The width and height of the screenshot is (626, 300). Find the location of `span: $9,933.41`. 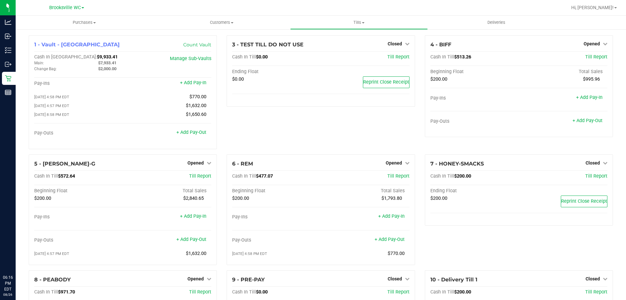

span: $9,933.41 is located at coordinates (107, 57).